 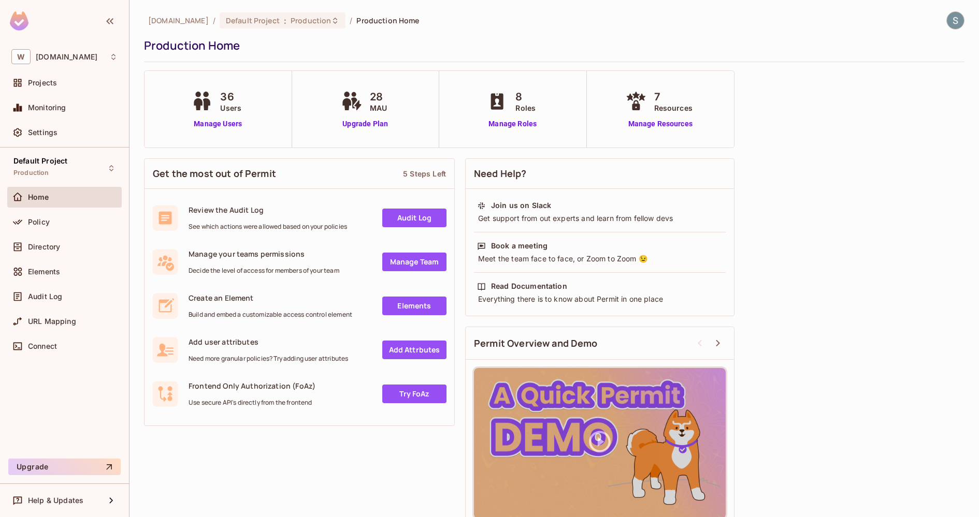 What do you see at coordinates (268, 359) in the screenshot?
I see `span: Need more granular policies? Try adding user attributes` at bounding box center [268, 359].